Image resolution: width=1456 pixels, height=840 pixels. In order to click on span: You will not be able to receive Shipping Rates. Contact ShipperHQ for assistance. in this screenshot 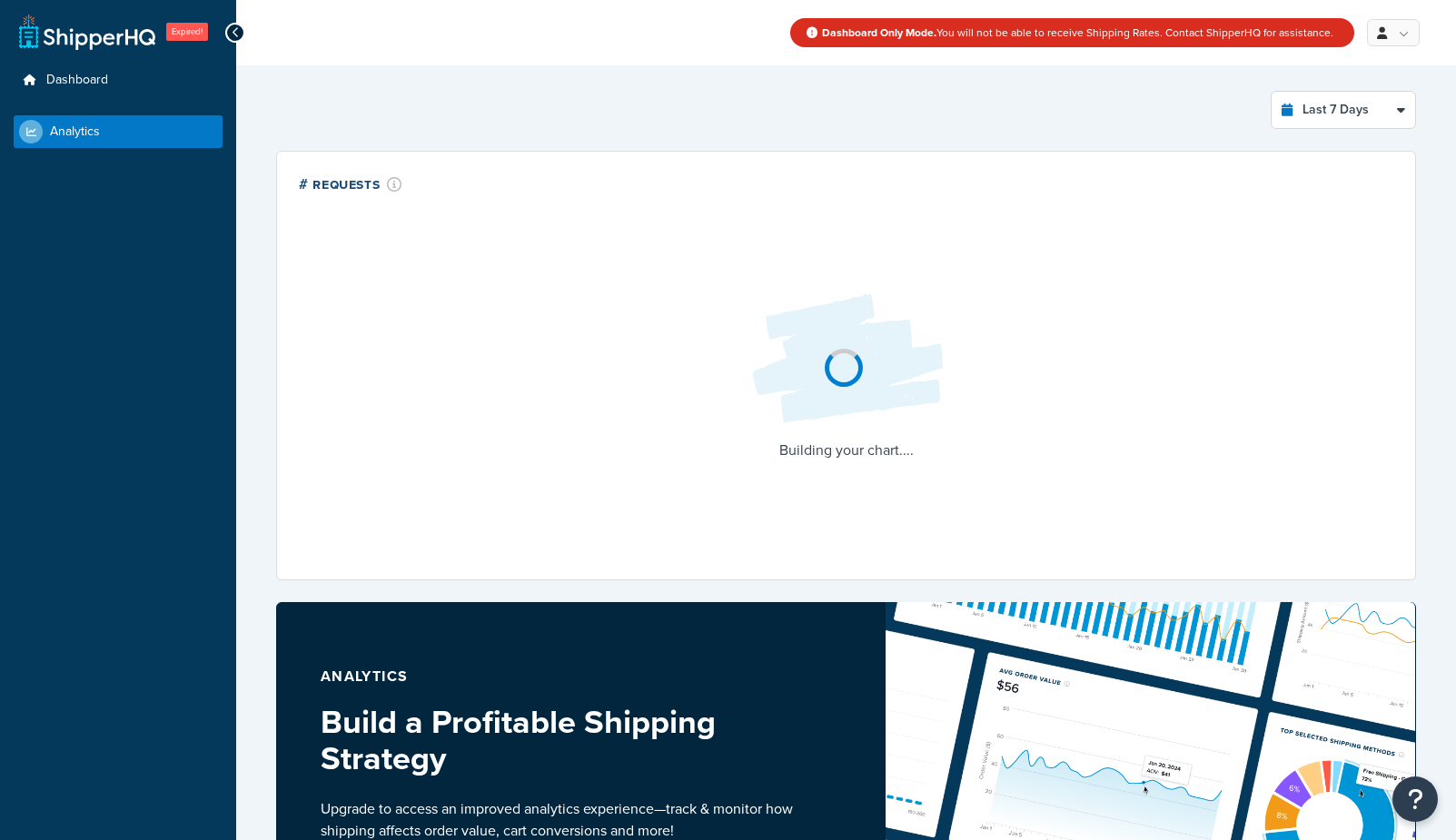, I will do `click(1077, 33)`.